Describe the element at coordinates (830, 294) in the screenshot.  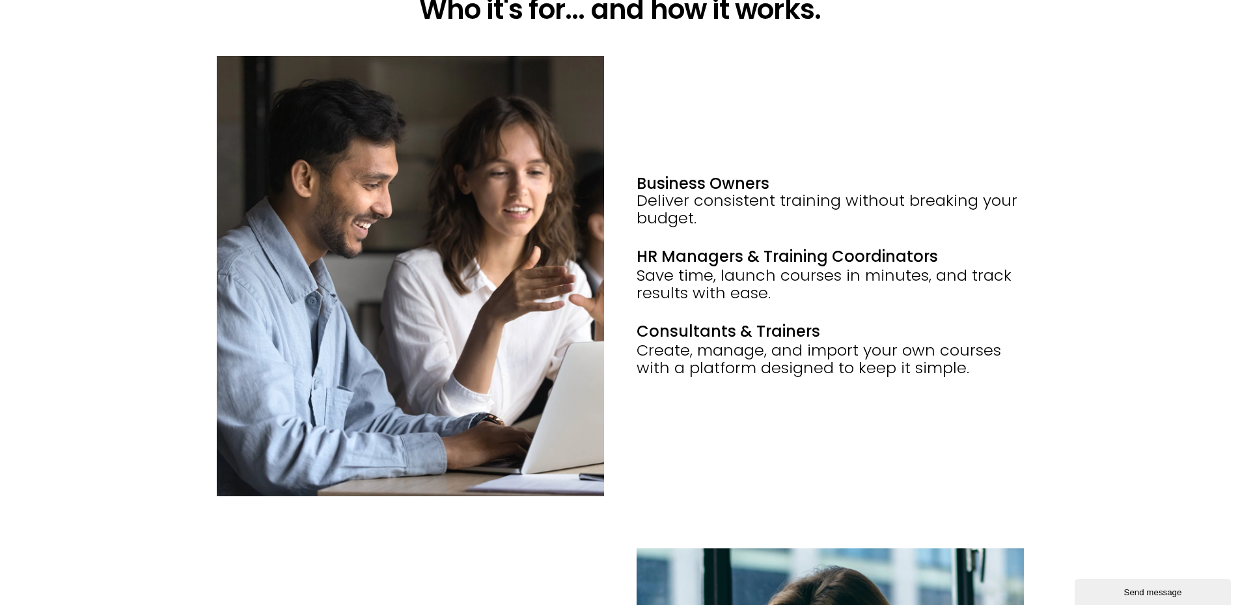
I see `div: Save time, launch courses in minutes, and track results with ease.` at that location.